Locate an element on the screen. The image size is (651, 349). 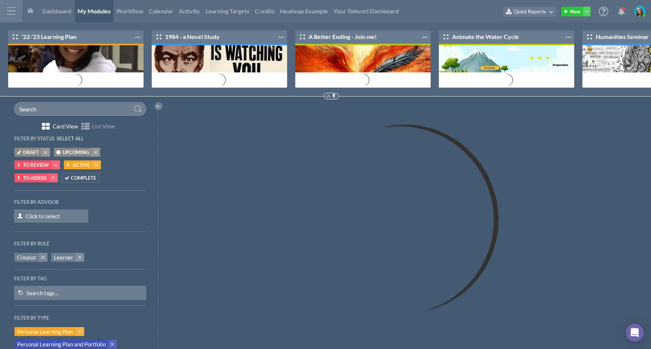
span: Quick Reports is located at coordinates (530, 12).